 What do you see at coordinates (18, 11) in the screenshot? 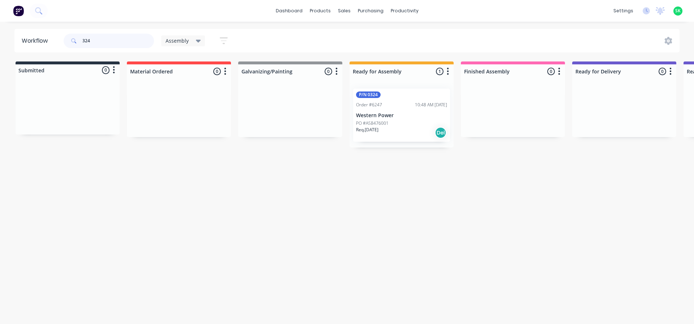
I see `img: Factory` at bounding box center [18, 11].